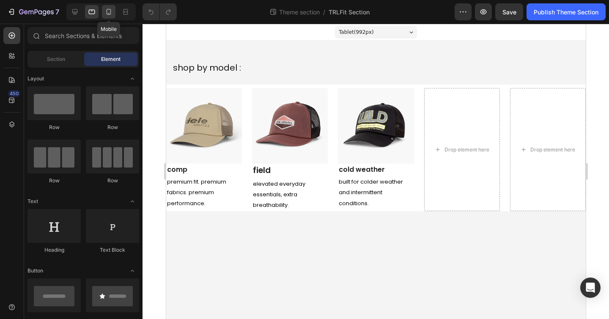 Image resolution: width=609 pixels, height=319 pixels. Describe the element at coordinates (36, 79) in the screenshot. I see `span: Layout` at that location.